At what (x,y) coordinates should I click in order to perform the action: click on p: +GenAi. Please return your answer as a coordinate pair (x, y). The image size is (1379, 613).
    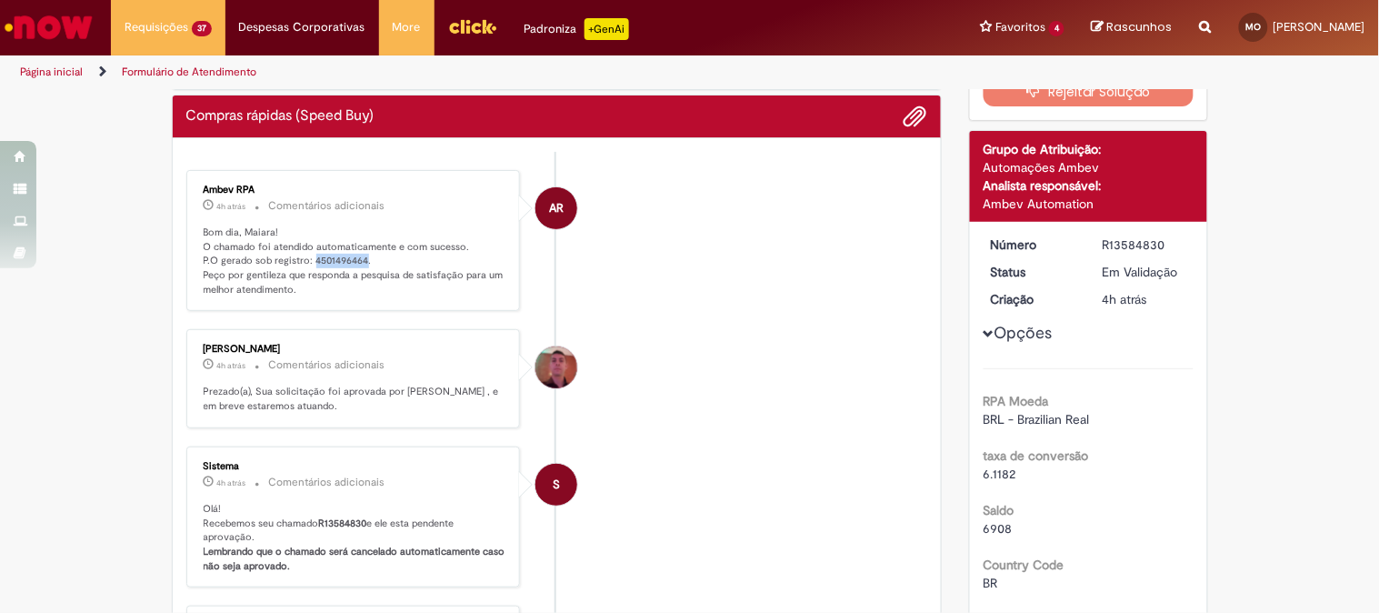
    Looking at the image, I should click on (606, 29).